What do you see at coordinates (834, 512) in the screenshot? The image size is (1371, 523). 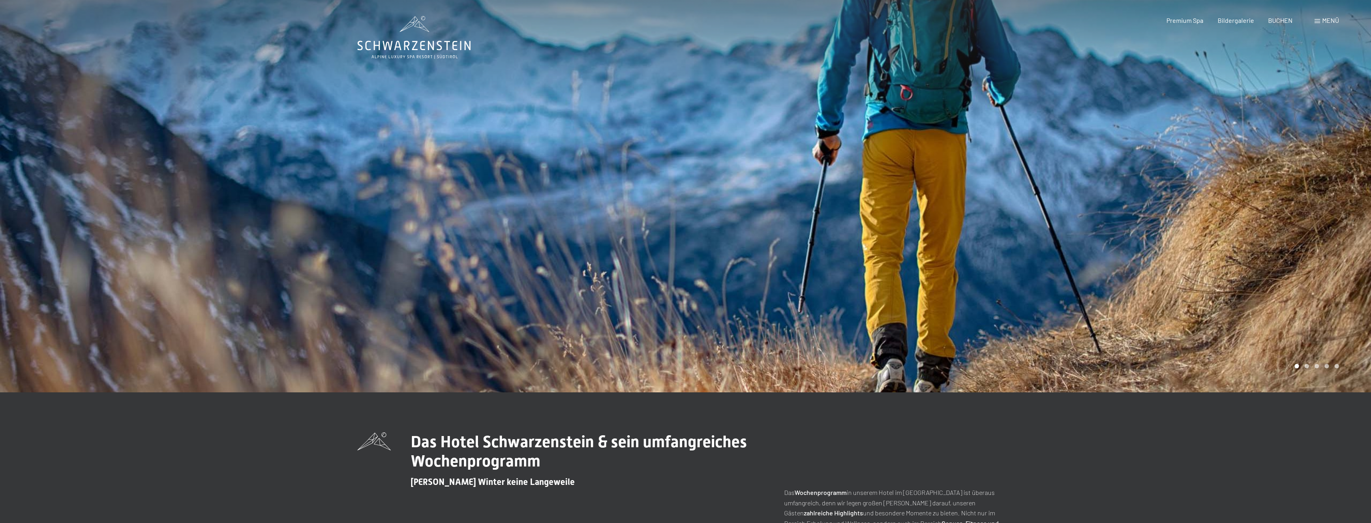 I see `strong: zahlreiche Highlights` at bounding box center [834, 512].